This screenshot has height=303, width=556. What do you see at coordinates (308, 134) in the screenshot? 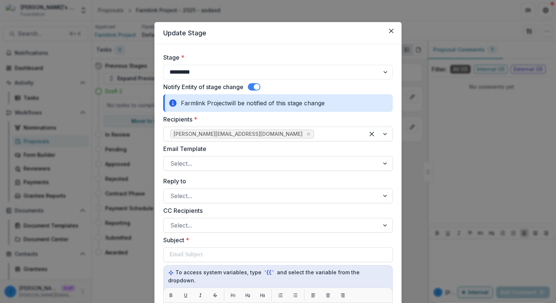
I see `div: Remove jonah@trytemelio.com` at bounding box center [308, 134].